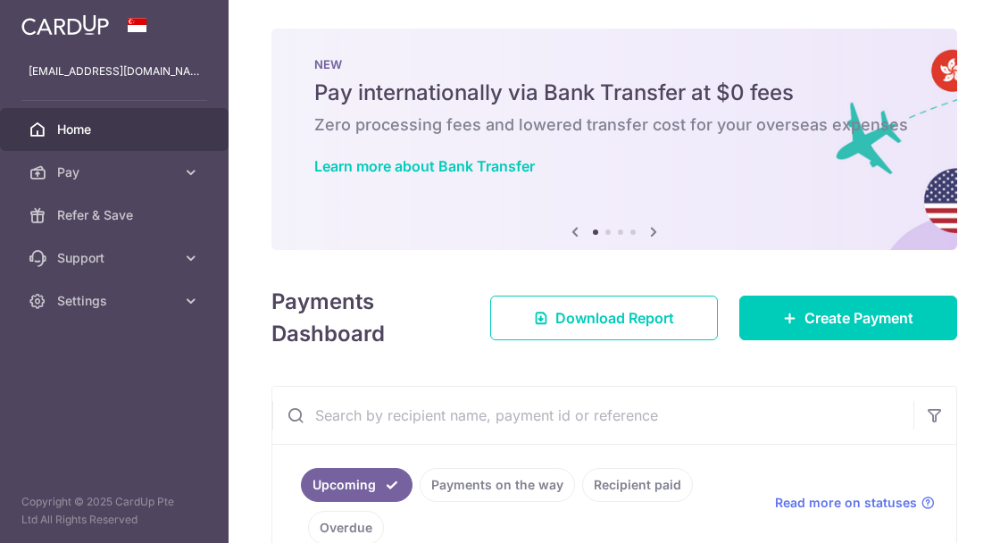 The height and width of the screenshot is (543, 1000). I want to click on a: Read more on statuses, so click(855, 503).